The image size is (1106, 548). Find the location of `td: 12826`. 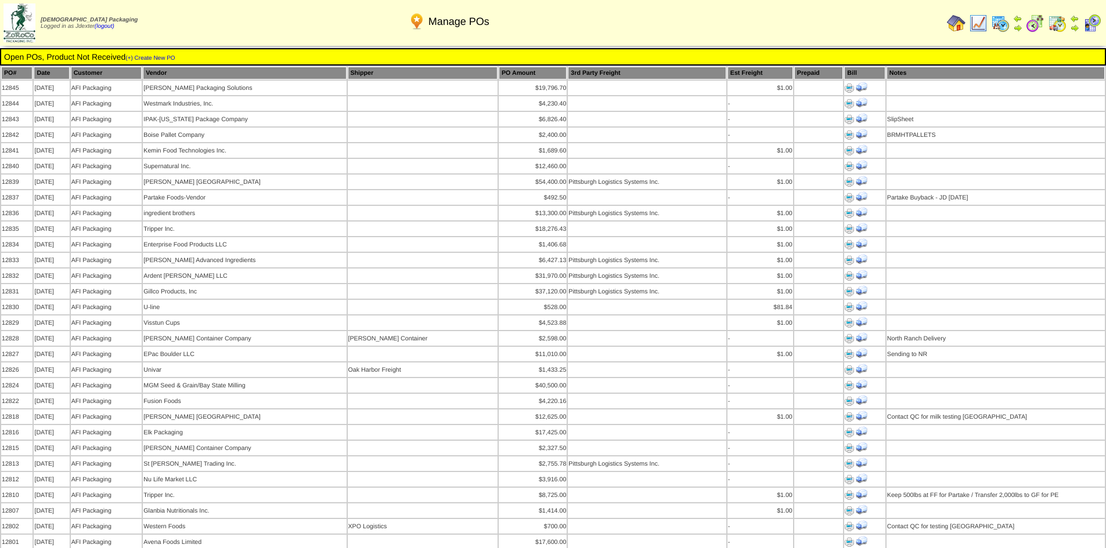

td: 12826 is located at coordinates (17, 370).